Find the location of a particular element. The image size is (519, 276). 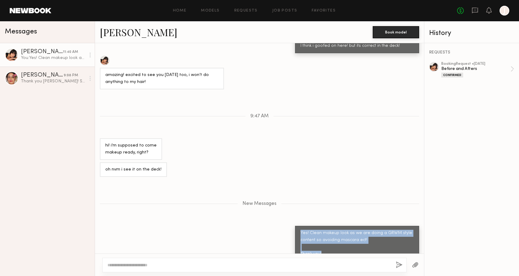

div: 11:40 AM is located at coordinates (70, 52).